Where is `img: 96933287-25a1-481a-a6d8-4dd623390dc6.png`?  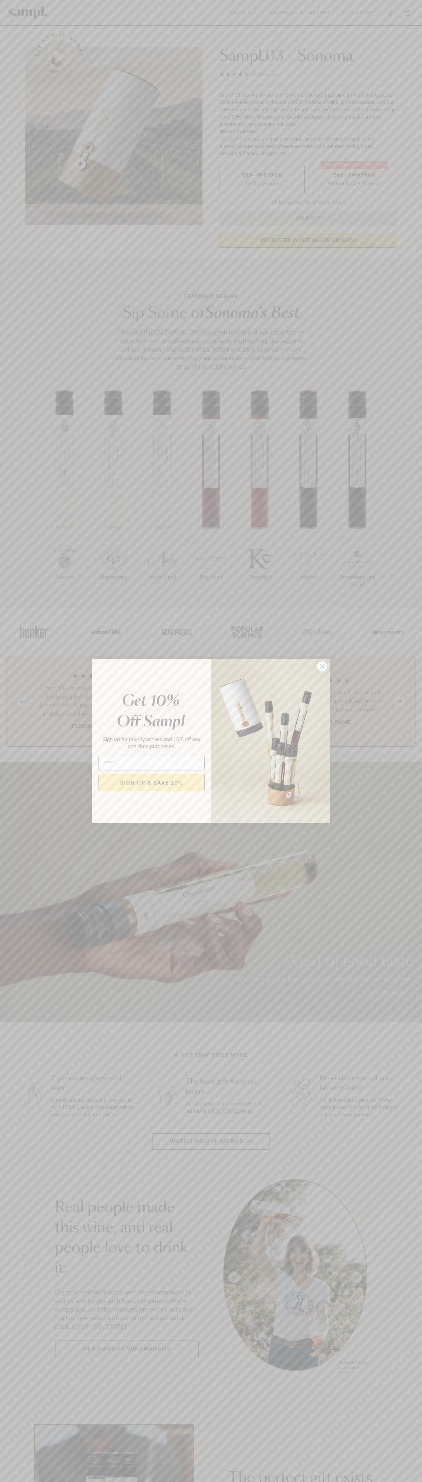 img: 96933287-25a1-481a-a6d8-4dd623390dc6.png is located at coordinates (270, 741).